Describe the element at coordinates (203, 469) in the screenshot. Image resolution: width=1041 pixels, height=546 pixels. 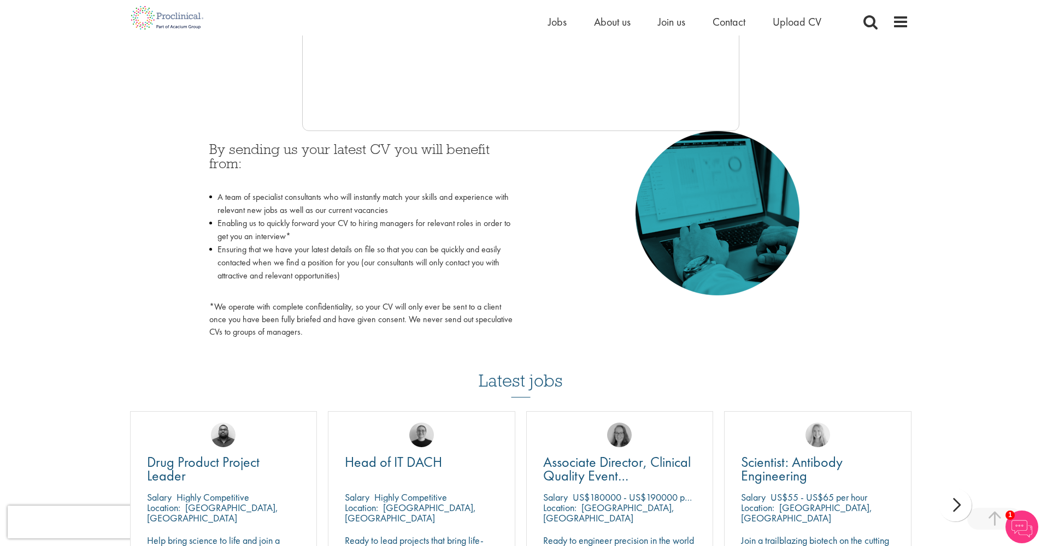
I see `span: Drug Product Project Leader` at that location.